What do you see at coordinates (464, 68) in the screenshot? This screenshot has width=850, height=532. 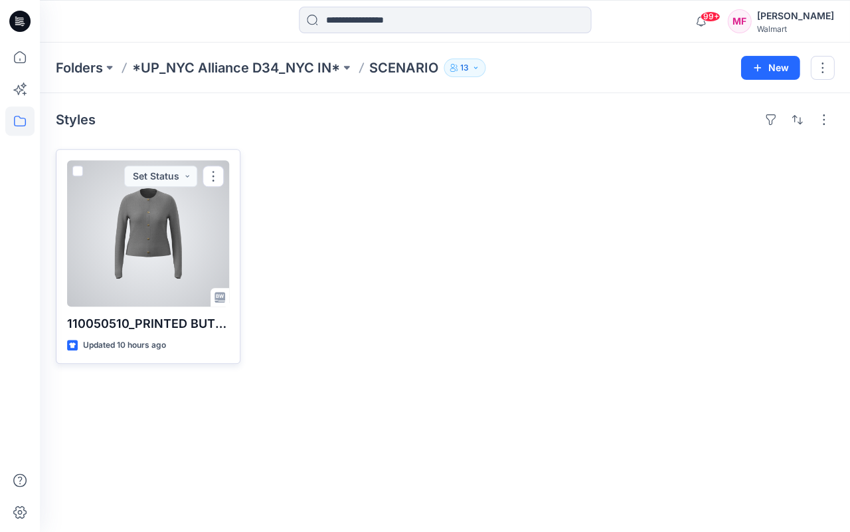 I see `p: 13` at bounding box center [464, 68].